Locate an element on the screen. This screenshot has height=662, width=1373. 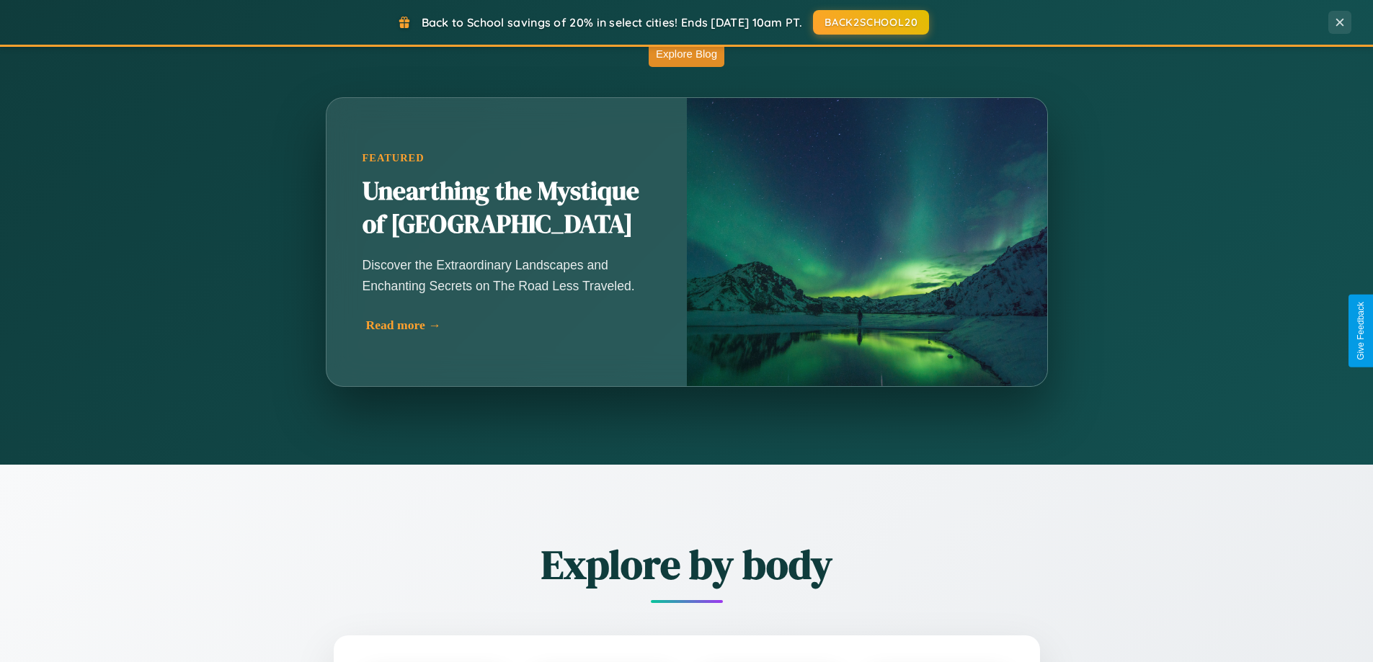
h2: Explore by body is located at coordinates (687, 564).